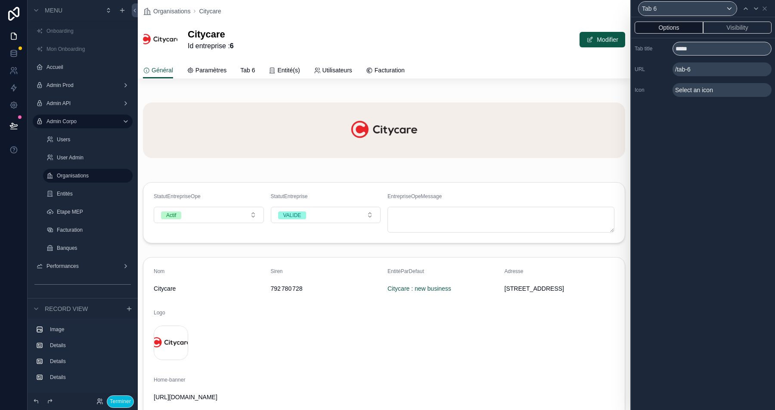 Image resolution: width=775 pixels, height=410 pixels. What do you see at coordinates (688, 9) in the screenshot?
I see `button: Tab 6` at bounding box center [688, 9].